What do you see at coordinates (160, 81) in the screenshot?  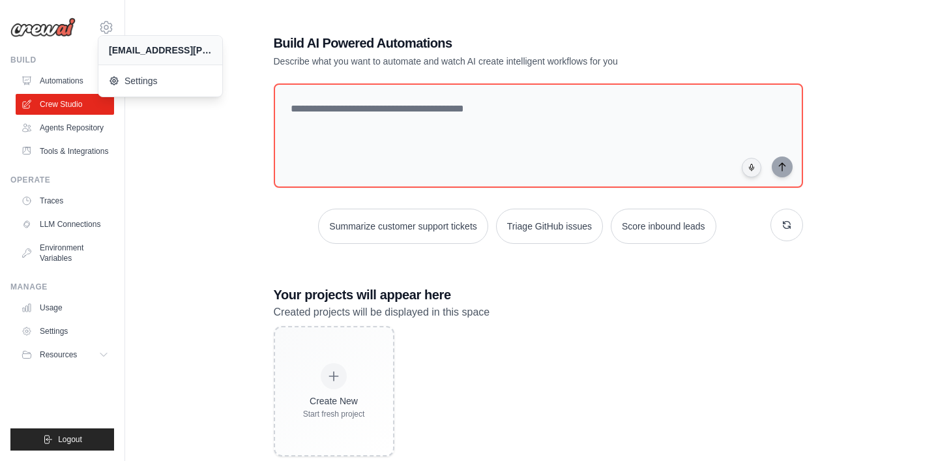 I see `span: Settings` at bounding box center [160, 81].